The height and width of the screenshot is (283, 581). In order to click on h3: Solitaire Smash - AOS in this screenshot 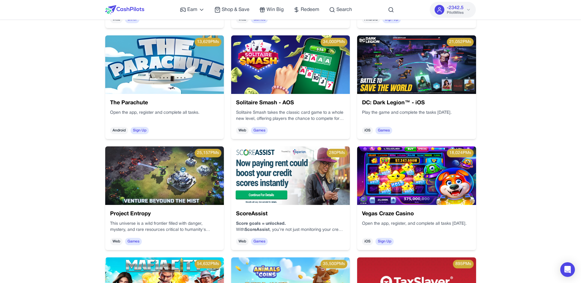, I will do `click(290, 103)`.